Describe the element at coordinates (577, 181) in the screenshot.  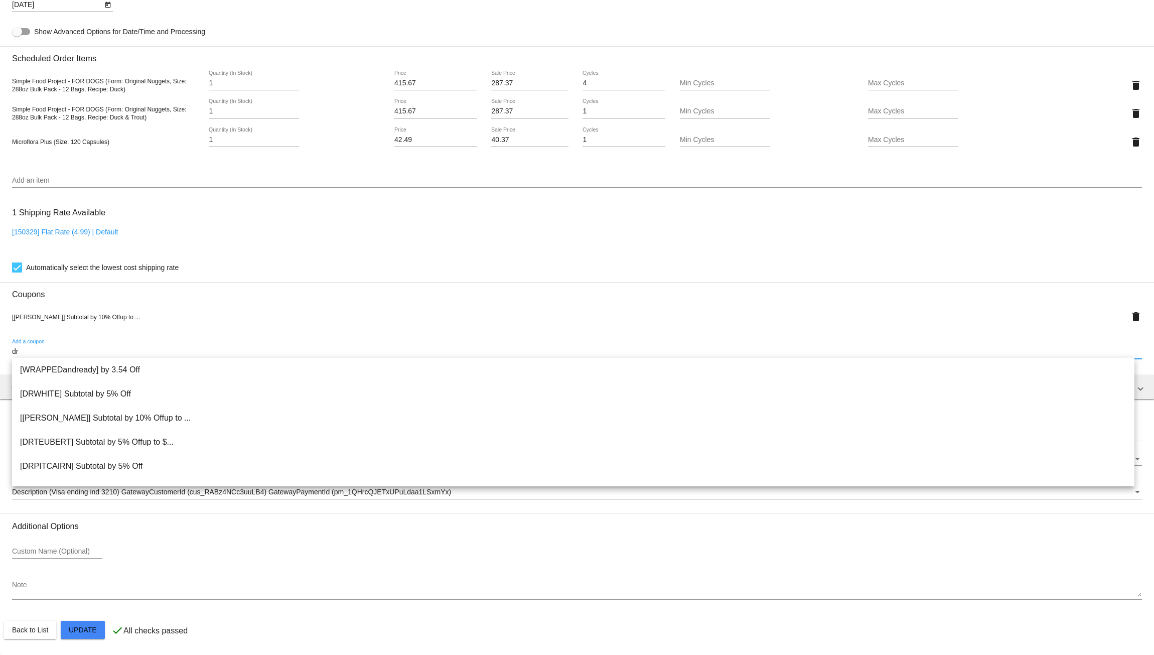
I see `input: Add an item` at that location.